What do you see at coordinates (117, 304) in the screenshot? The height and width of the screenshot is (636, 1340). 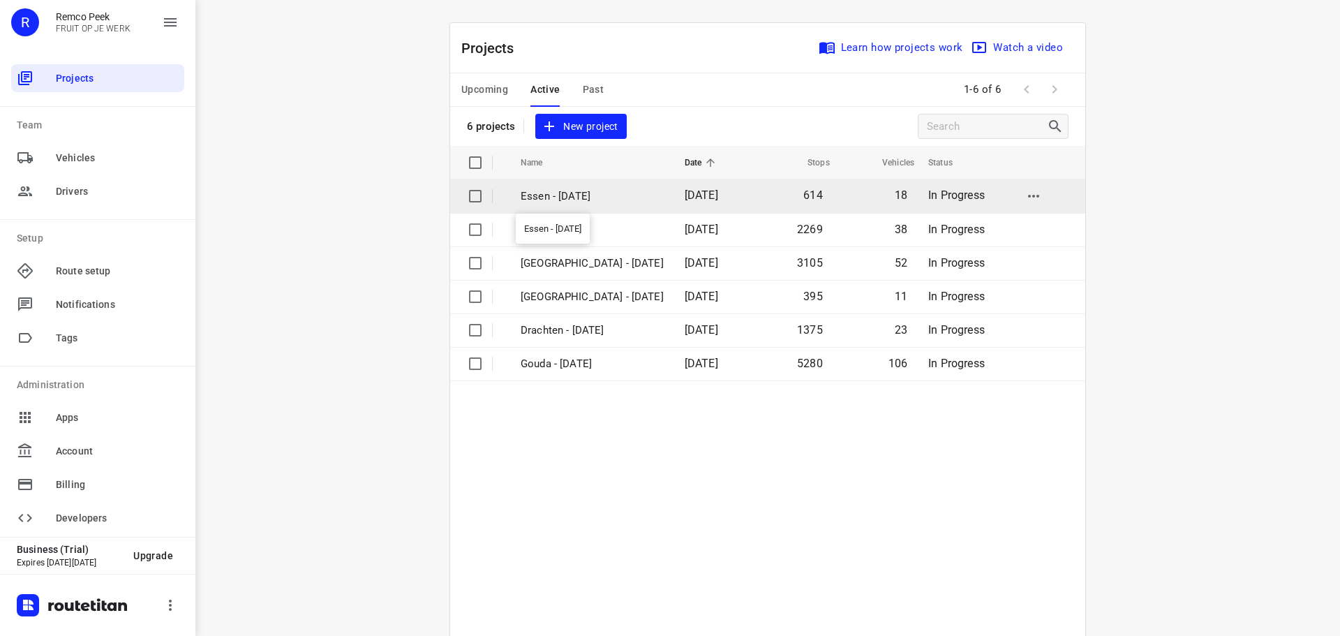 I see `span: Notifications` at bounding box center [117, 304].